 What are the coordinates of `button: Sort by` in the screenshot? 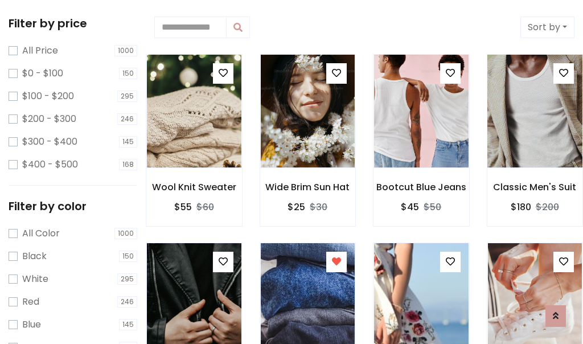 It's located at (547, 27).